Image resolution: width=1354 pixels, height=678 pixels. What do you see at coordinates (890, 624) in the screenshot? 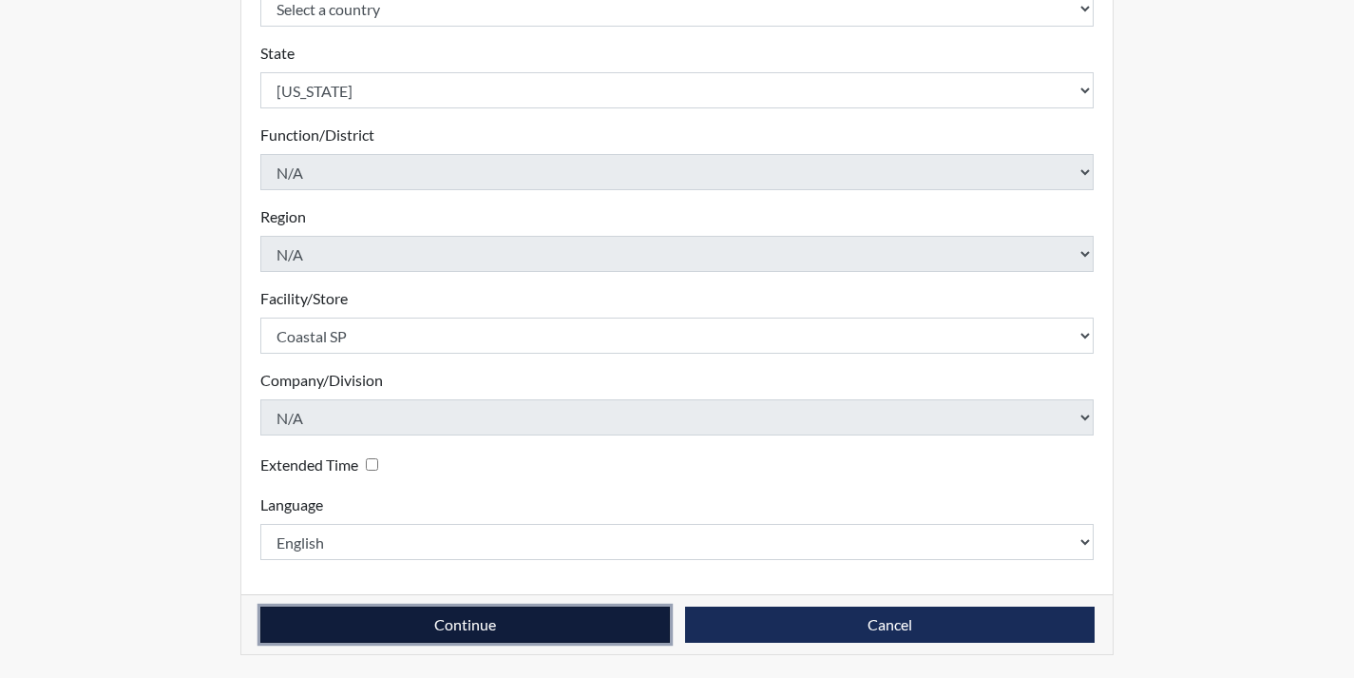
I see `button: Cancel` at bounding box center [890, 624].